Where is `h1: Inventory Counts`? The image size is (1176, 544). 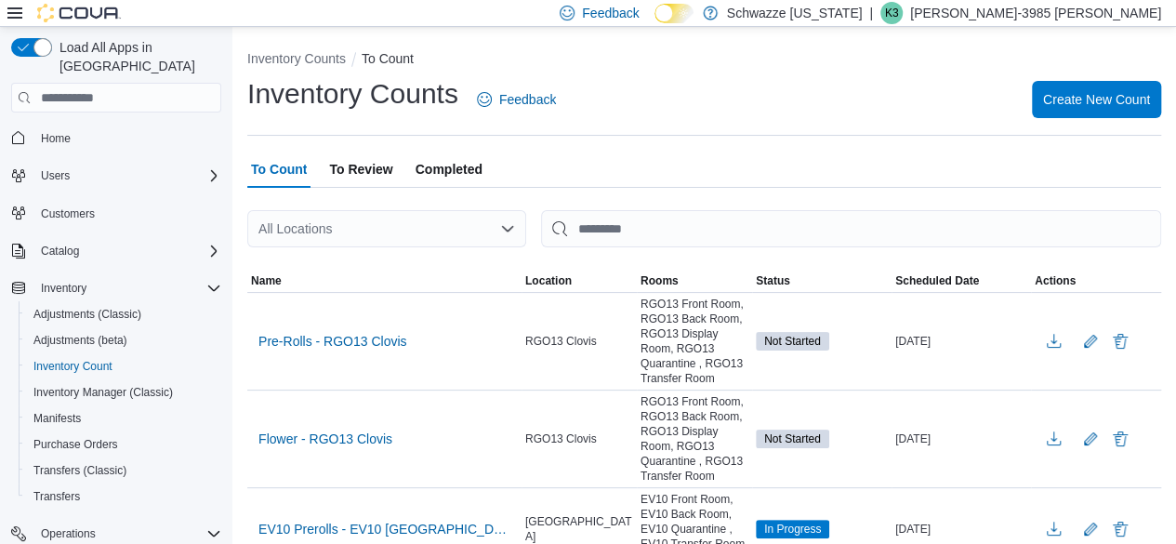
h1: Inventory Counts is located at coordinates (352, 94).